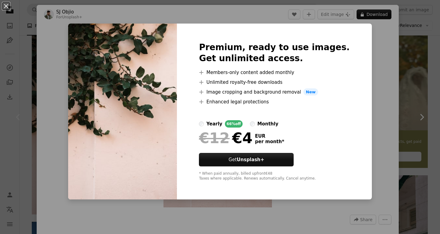  What do you see at coordinates (274, 176) in the screenshot?
I see `div: * When paid annually, billed upfront €48 Taxes where applicable. Renews automatically. Cancel any...` at bounding box center [274, 176].